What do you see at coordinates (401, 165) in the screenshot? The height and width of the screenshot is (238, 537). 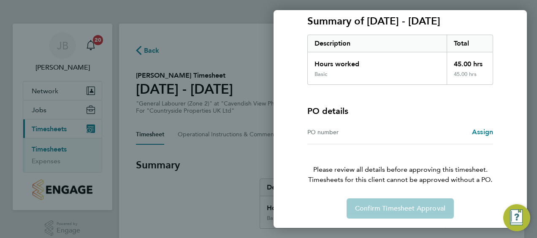 I see `p: Please review all details before approving this timesheet.` at bounding box center [401, 165].